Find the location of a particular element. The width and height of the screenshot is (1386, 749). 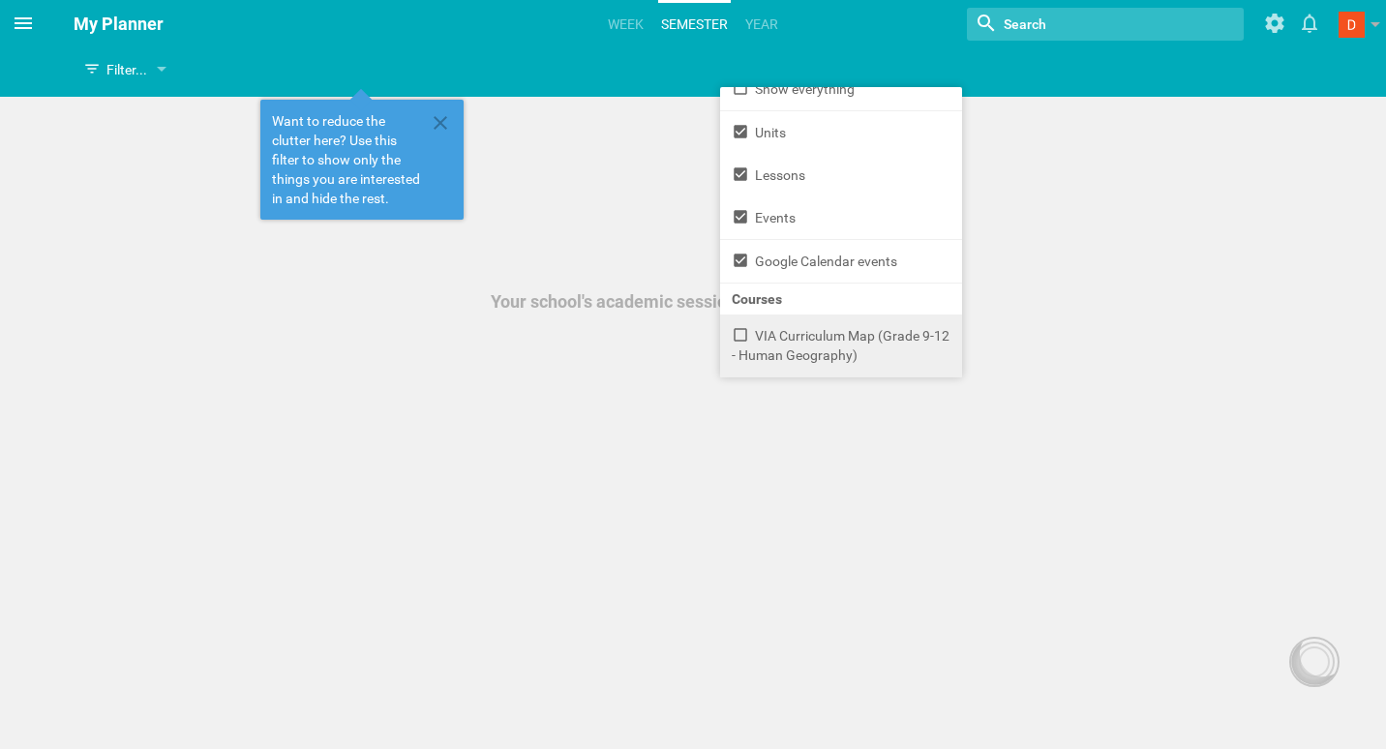

a: Year is located at coordinates (762, 24).